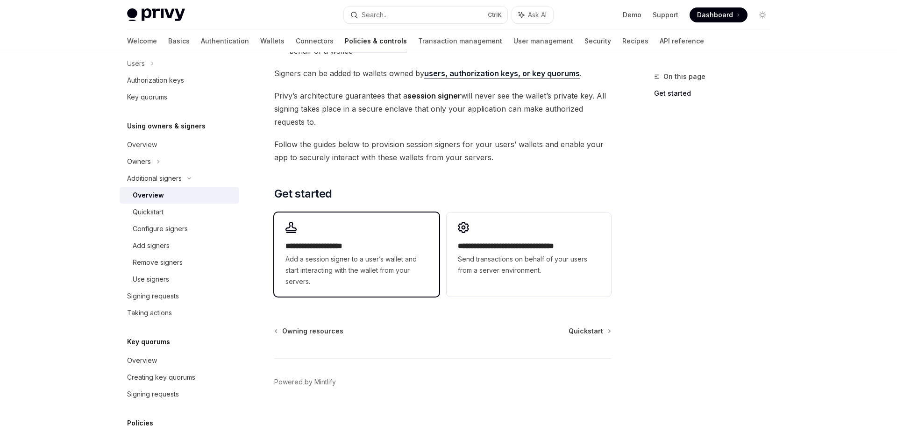 This screenshot has width=897, height=439. I want to click on div: Additional signers, so click(154, 178).